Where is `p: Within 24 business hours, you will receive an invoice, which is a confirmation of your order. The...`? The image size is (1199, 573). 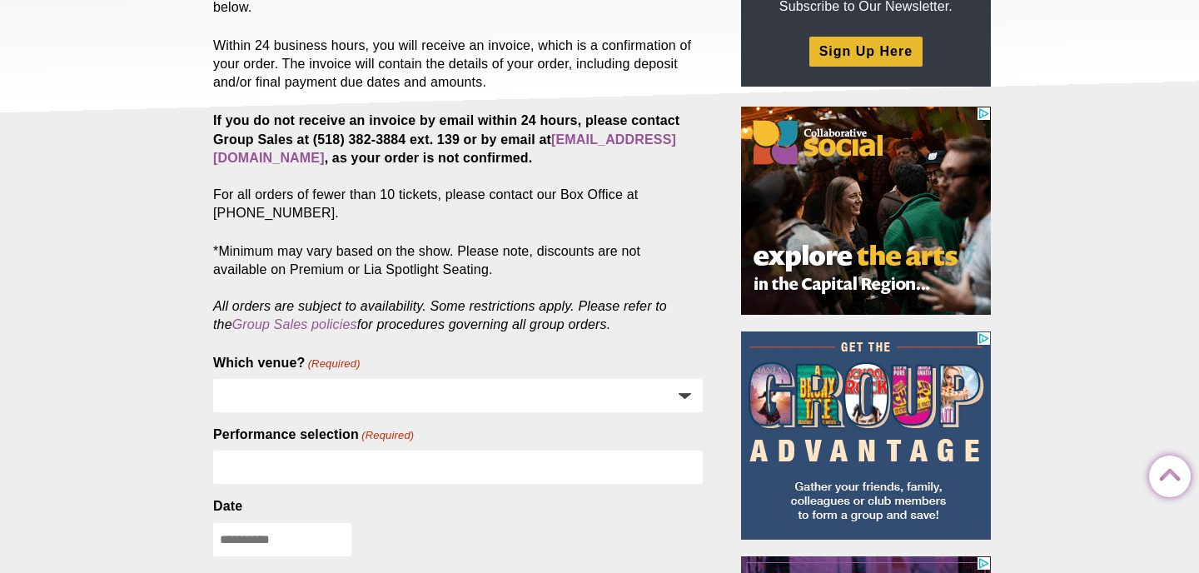
p: Within 24 business hours, you will receive an invoice, which is a confirmation of your order. The... is located at coordinates (458, 64).